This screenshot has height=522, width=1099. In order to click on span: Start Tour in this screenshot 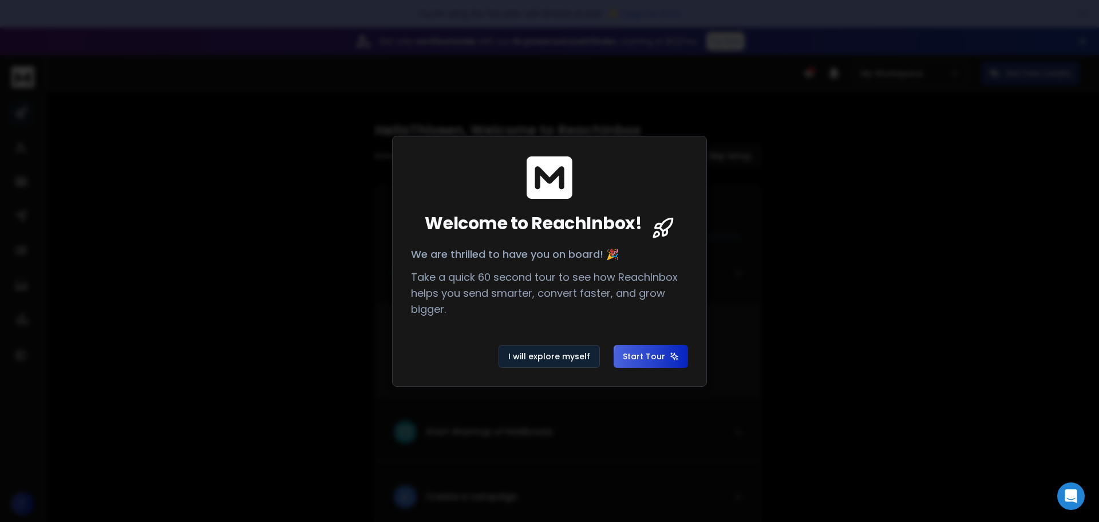, I will do `click(651, 356)`.